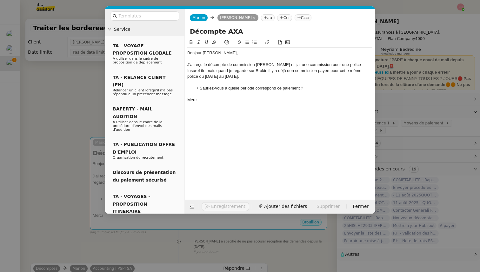 This screenshot has height=272, width=480. Describe the element at coordinates (142, 49) in the screenshot. I see `span: TA - VOYAGE - PROPOSITION GLOBALE` at that location.